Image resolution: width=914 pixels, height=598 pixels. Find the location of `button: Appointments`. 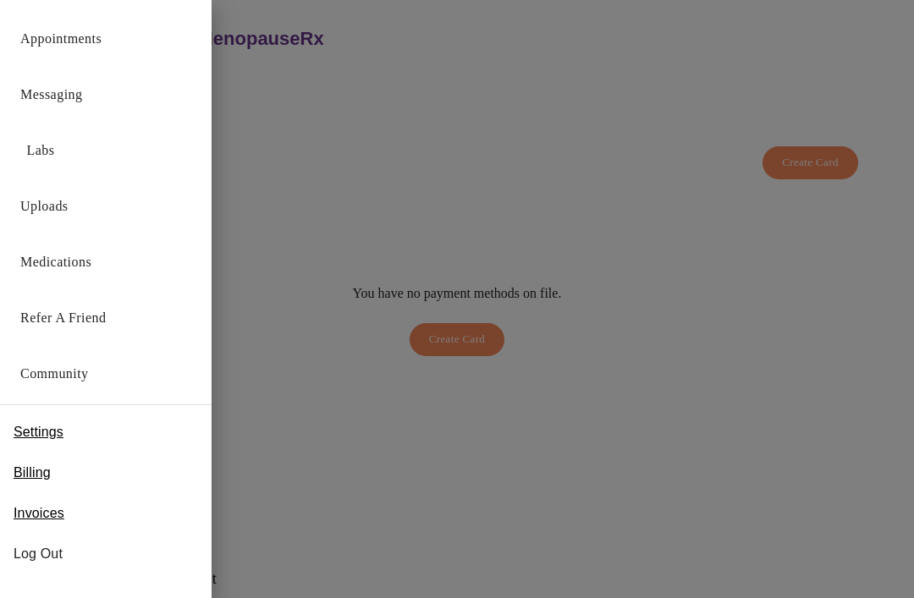

button: Appointments is located at coordinates (61, 39).